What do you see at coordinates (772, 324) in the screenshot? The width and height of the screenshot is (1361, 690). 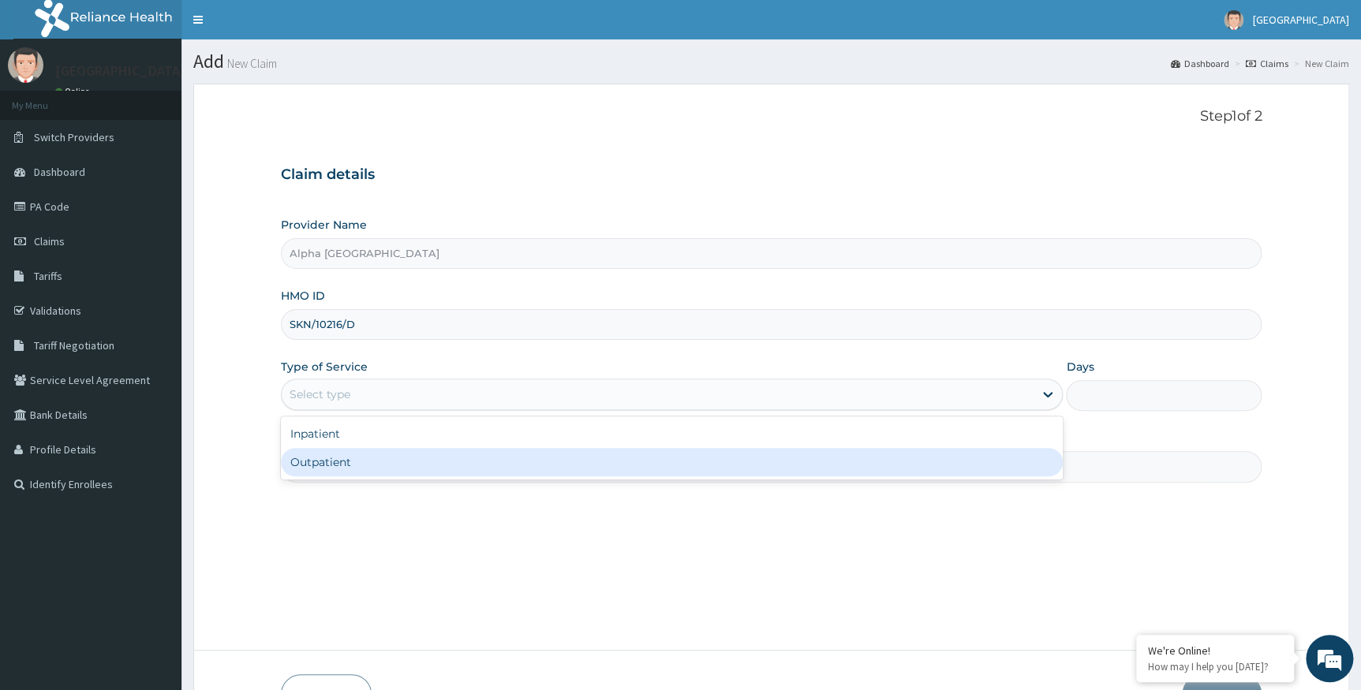 I see `input: Enter HMO ID` at bounding box center [772, 324].